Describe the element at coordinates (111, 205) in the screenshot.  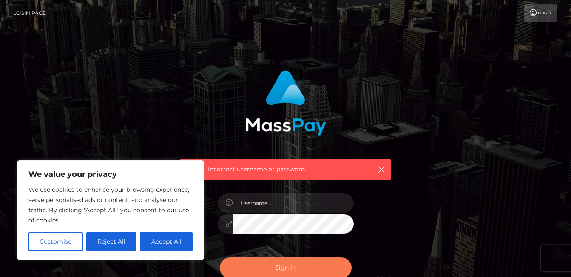
I see `p: We use cookies to enhance your browsing experience, serve personalised ads or content, and analys...` at that location.